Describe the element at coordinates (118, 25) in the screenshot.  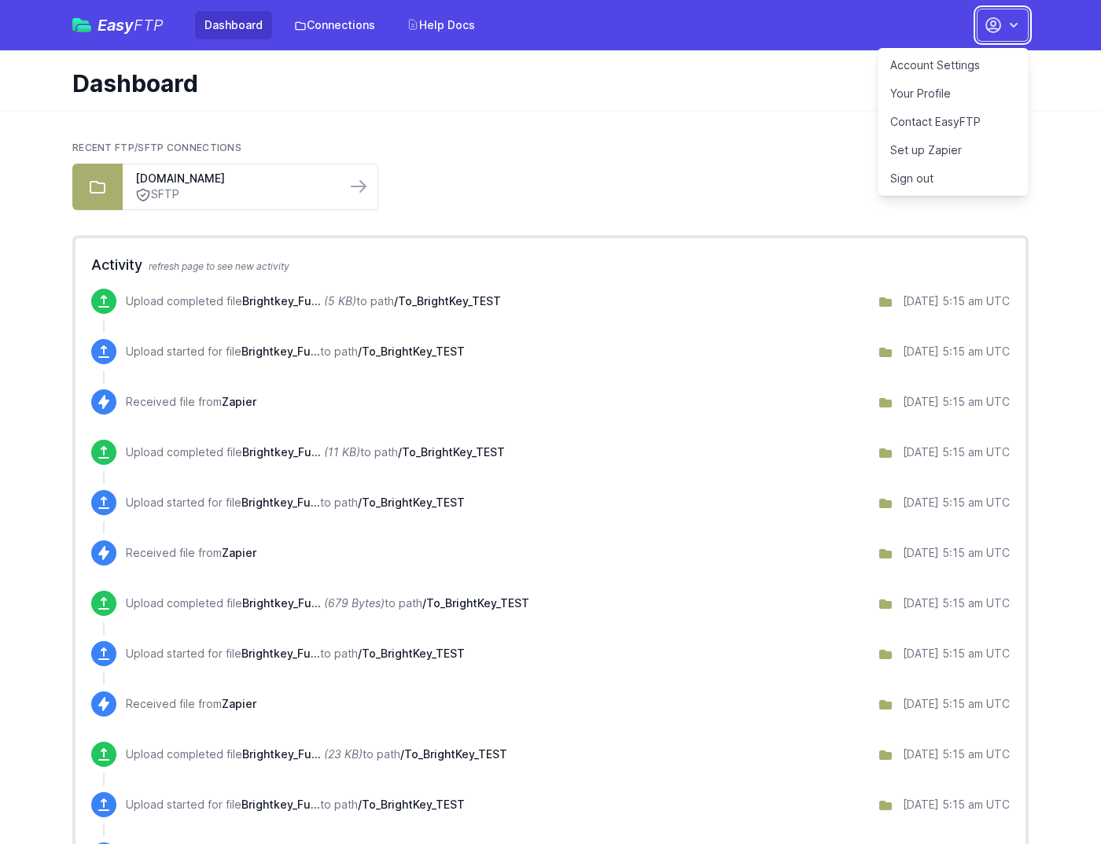
I see `a: EasyFTP` at that location.